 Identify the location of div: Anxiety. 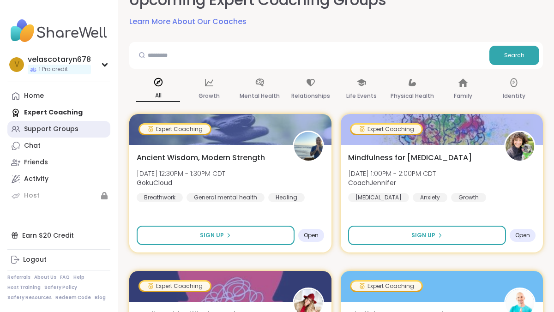
(430, 198).